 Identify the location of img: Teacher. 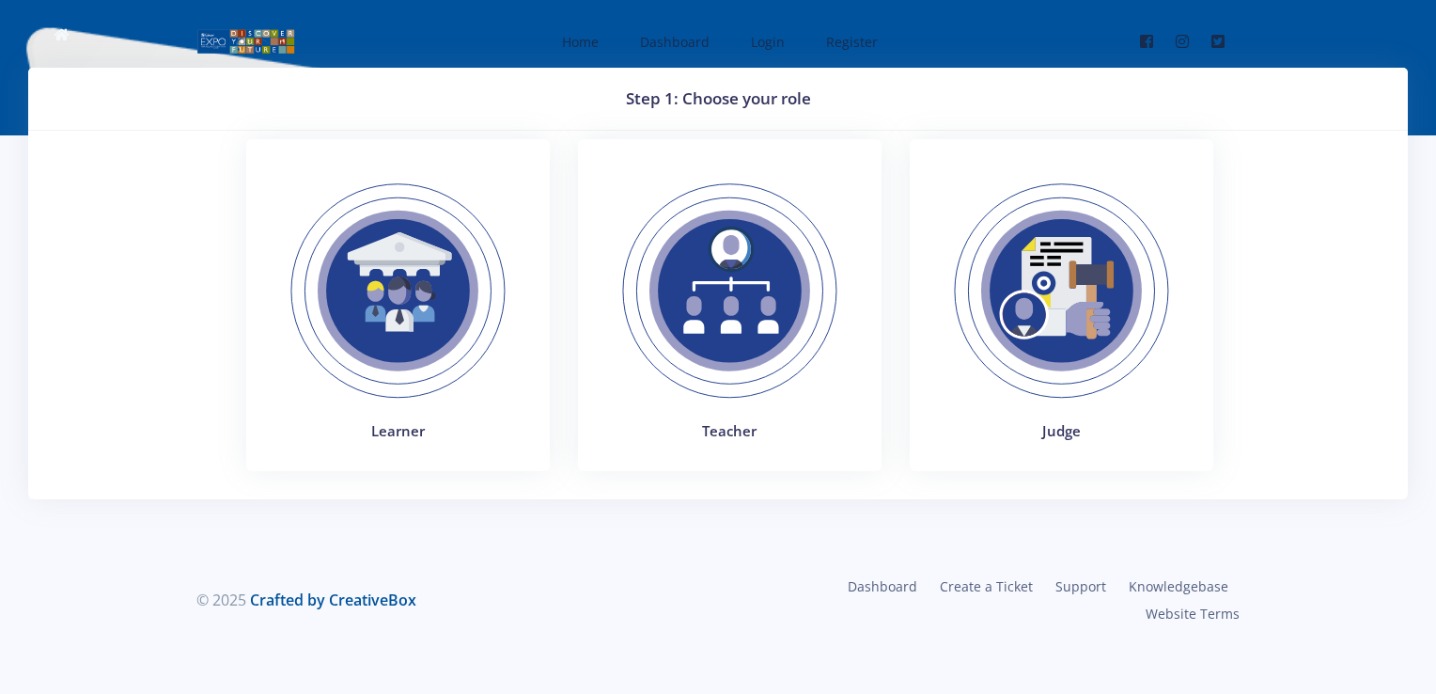
(729, 290).